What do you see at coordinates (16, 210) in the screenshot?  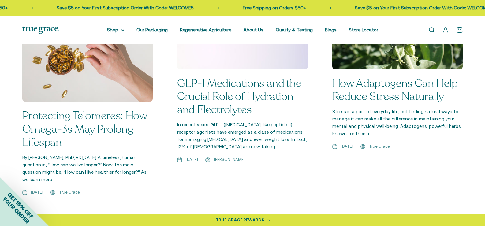 I see `span: YOUR ORDER` at bounding box center [16, 210].